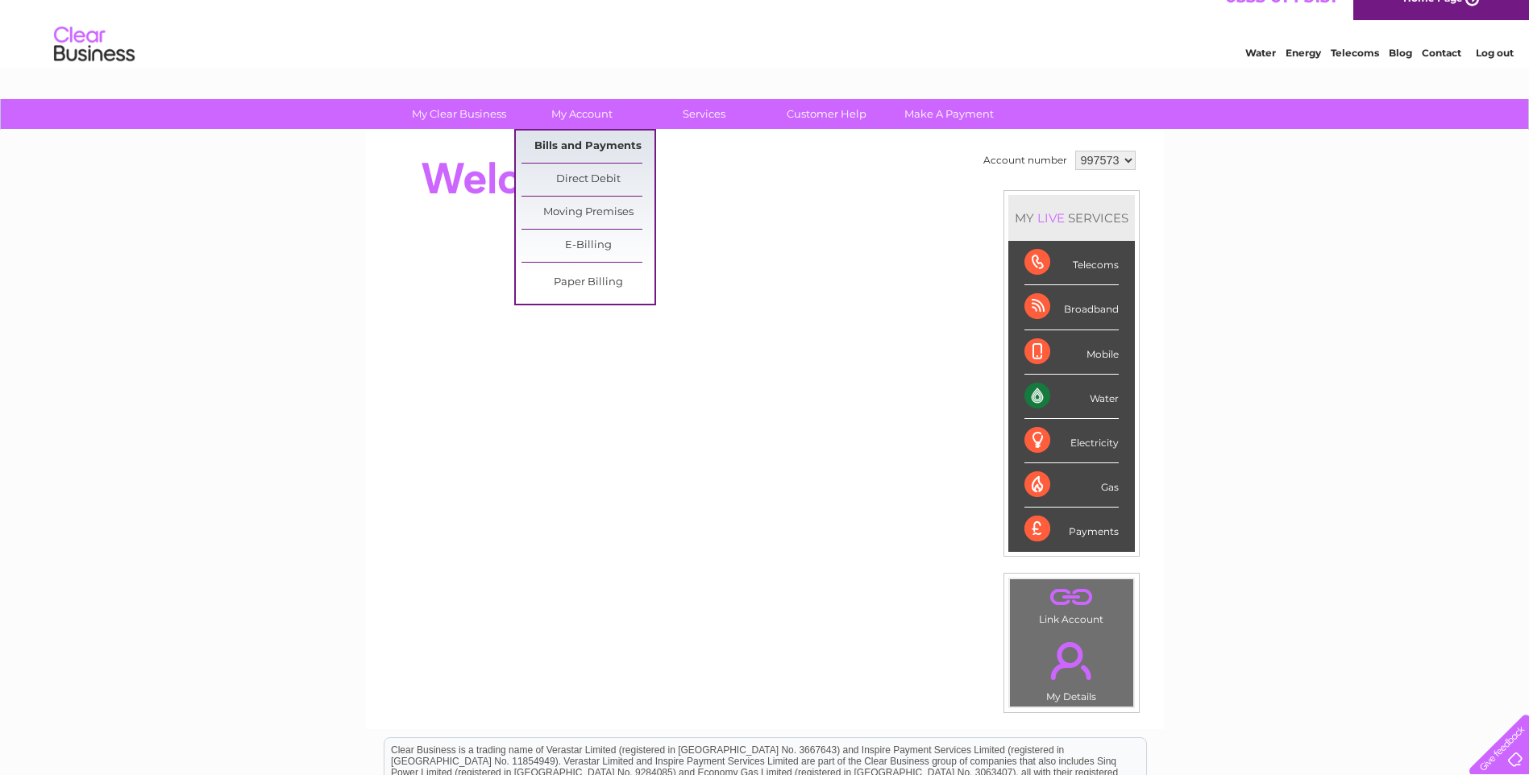 The image size is (1529, 775). Describe the element at coordinates (1051, 218) in the screenshot. I see `div: LIVE` at that location.